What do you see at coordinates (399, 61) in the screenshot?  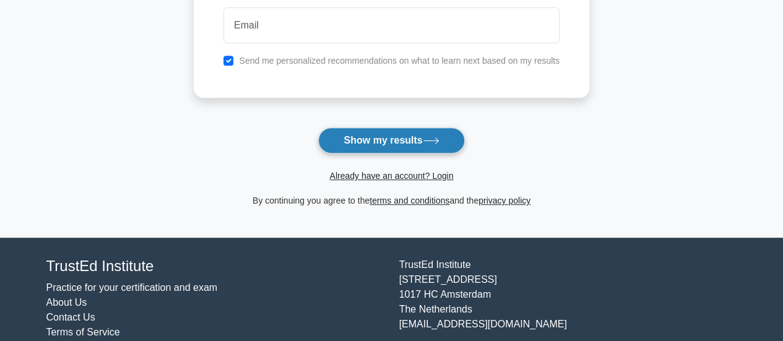 I see `label: Send me personalized recommendations on what to learn next based on my results` at bounding box center [399, 61].